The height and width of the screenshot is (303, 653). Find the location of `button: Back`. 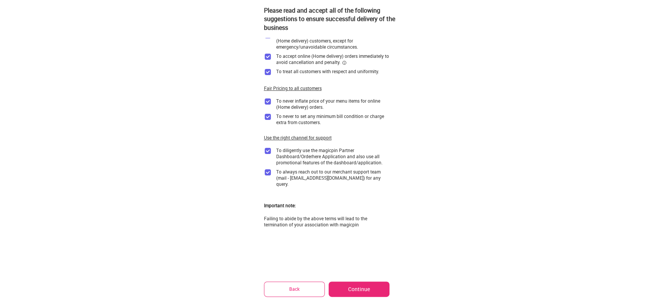

button: Back is located at coordinates (295, 289).